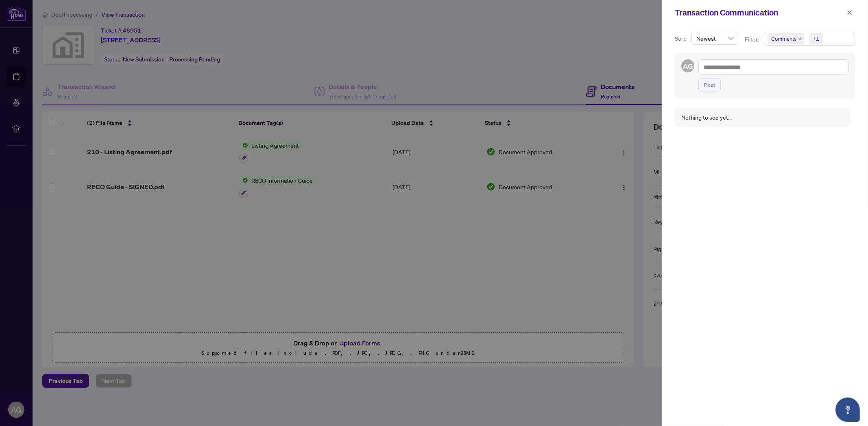 Image resolution: width=868 pixels, height=426 pixels. Describe the element at coordinates (816, 39) in the screenshot. I see `div: +1` at that location.